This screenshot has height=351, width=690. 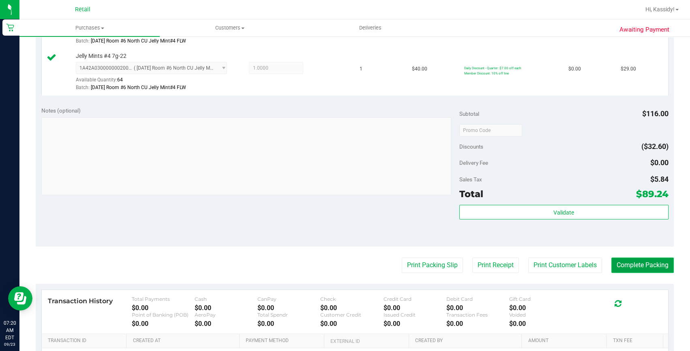 What do you see at coordinates (478, 299) in the screenshot?
I see `div: Debit Card` at bounding box center [478, 299].